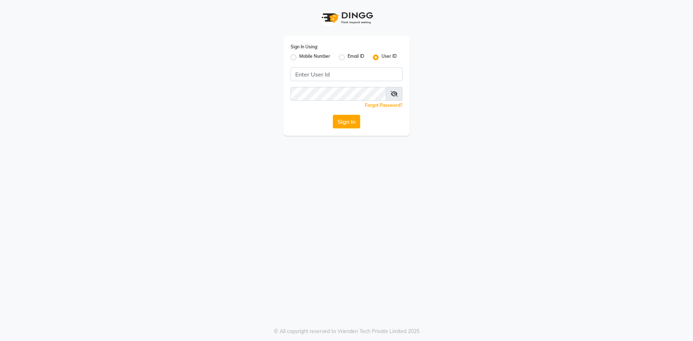 This screenshot has height=341, width=693. I want to click on a: Forgot Password?, so click(383, 105).